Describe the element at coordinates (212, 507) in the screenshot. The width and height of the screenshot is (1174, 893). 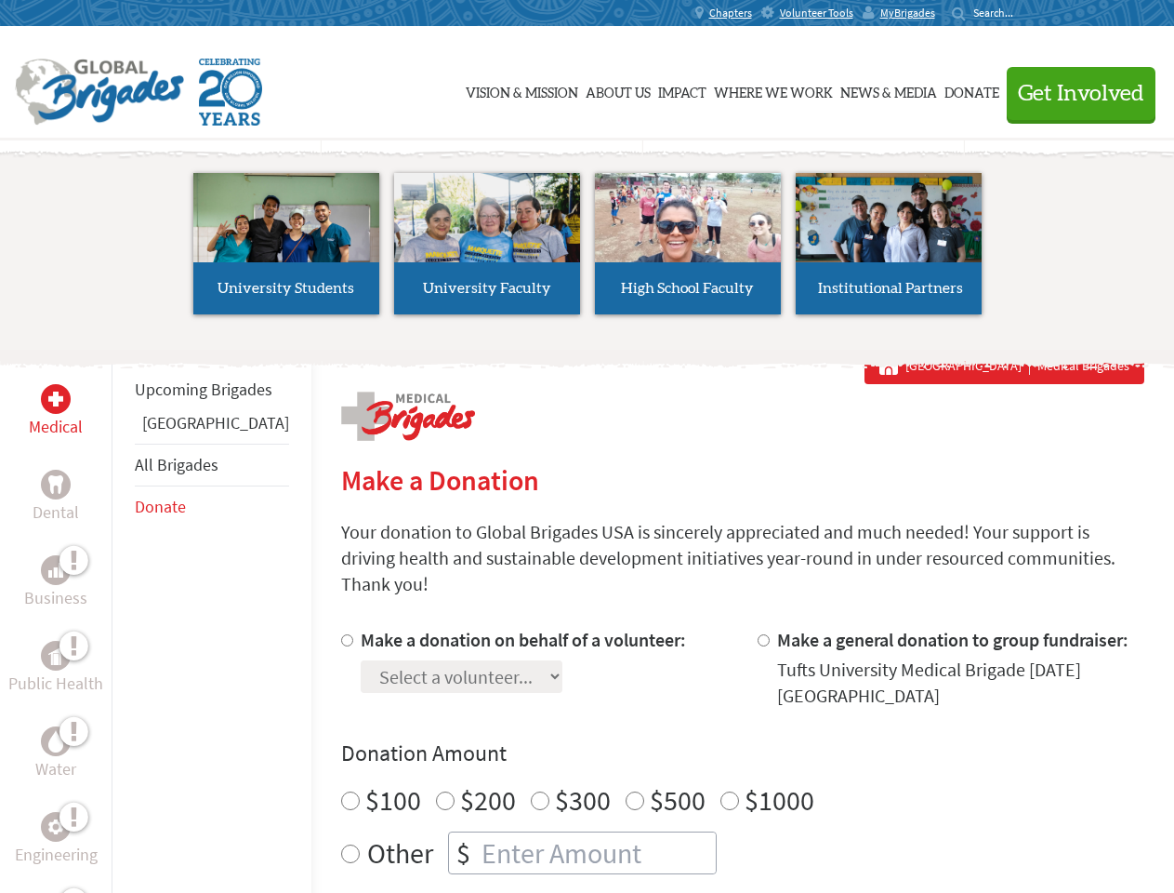
I see `li: Donate` at that location.